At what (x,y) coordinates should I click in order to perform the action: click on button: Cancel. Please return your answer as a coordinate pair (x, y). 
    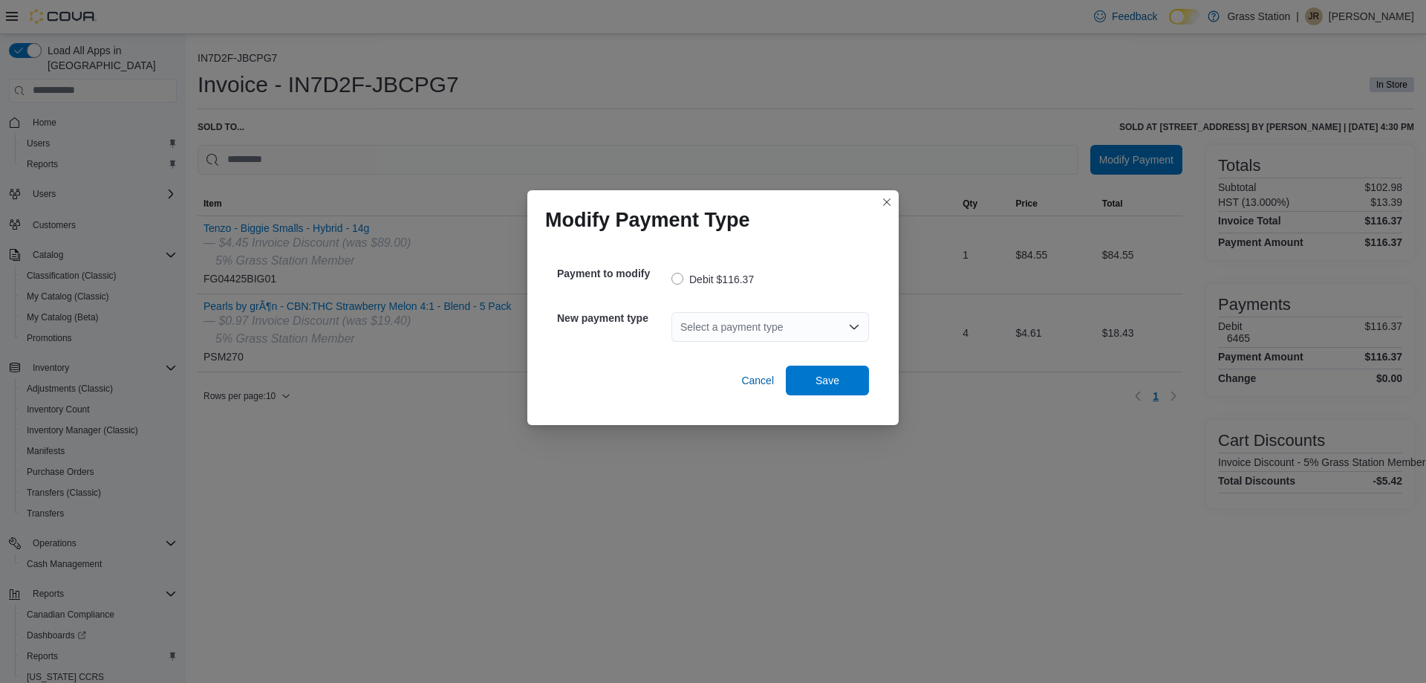
    Looking at the image, I should click on (758, 380).